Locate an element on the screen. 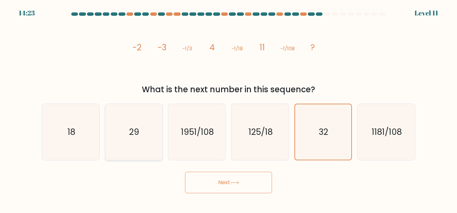  text: 32 is located at coordinates (324, 132).